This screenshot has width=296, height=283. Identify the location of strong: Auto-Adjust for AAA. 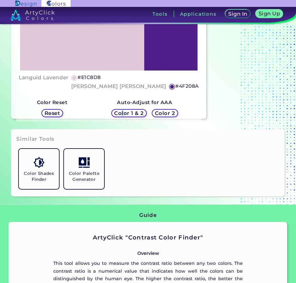
(145, 102).